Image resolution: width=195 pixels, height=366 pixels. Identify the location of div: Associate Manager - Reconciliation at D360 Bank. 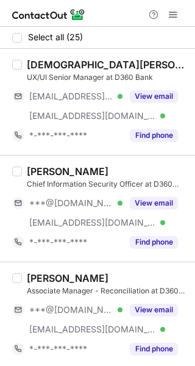
(107, 291).